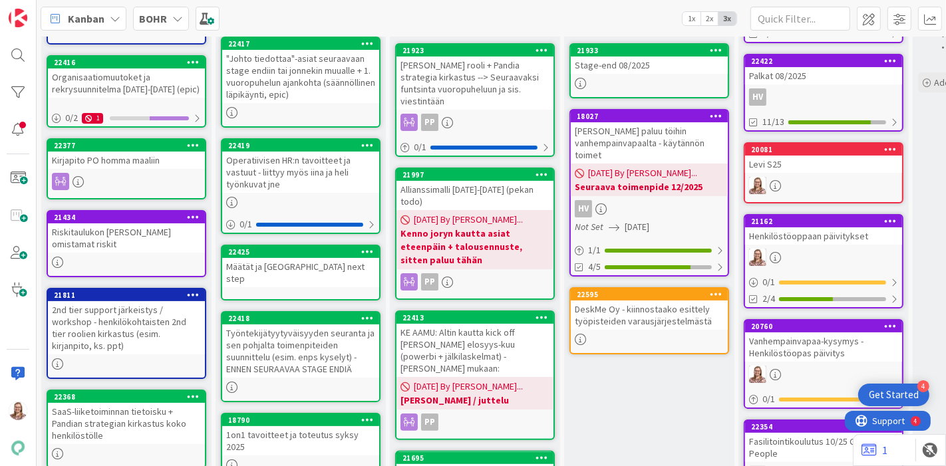  I want to click on i: Not Set, so click(589, 227).